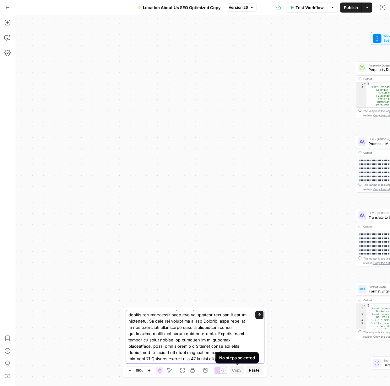  I want to click on button: Location About Us SEO Optimized Copy, so click(179, 8).